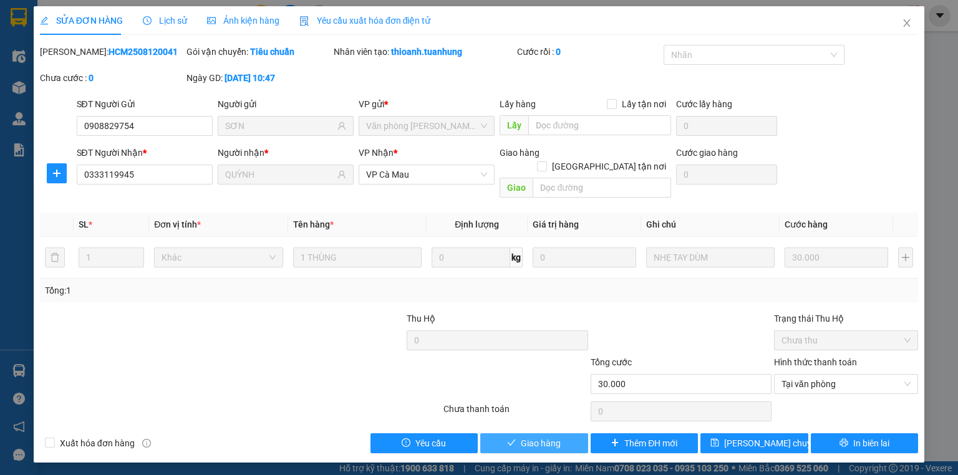 Image resolution: width=958 pixels, height=475 pixels. Describe the element at coordinates (208, 291) in the screenshot. I see `div: Tổng: 1` at that location.